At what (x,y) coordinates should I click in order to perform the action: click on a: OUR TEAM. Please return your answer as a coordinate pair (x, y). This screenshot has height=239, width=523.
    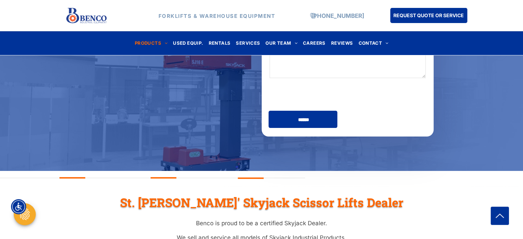
    Looking at the image, I should click on (281, 43).